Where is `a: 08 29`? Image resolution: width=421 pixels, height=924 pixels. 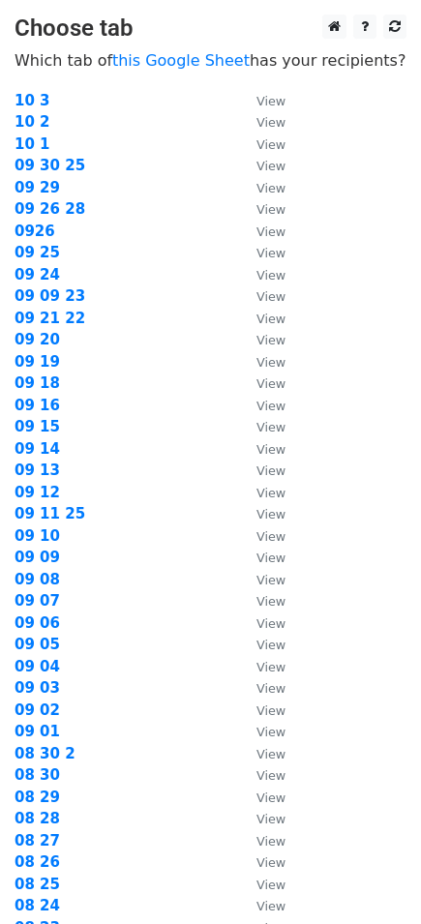 a: 08 29 is located at coordinates (37, 797).